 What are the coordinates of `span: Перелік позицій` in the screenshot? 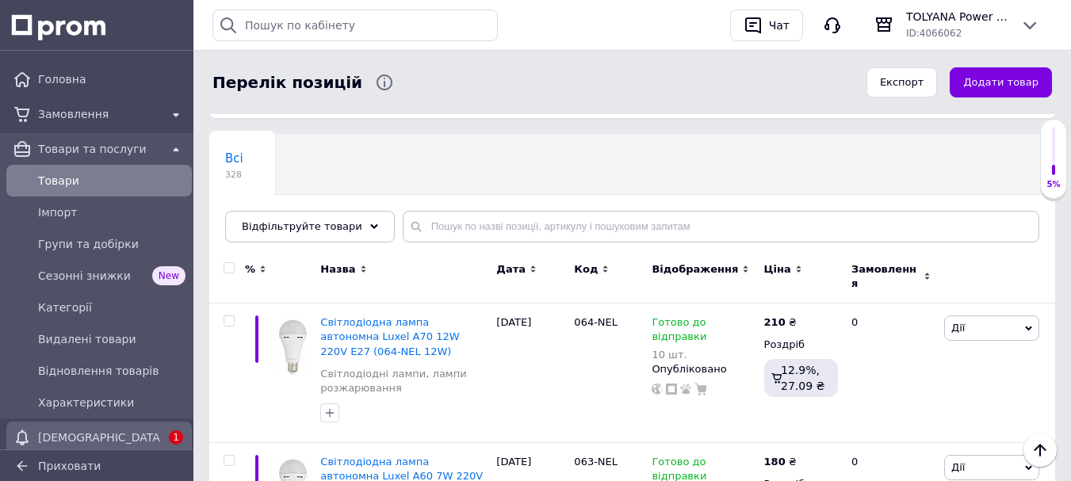 It's located at (287, 82).